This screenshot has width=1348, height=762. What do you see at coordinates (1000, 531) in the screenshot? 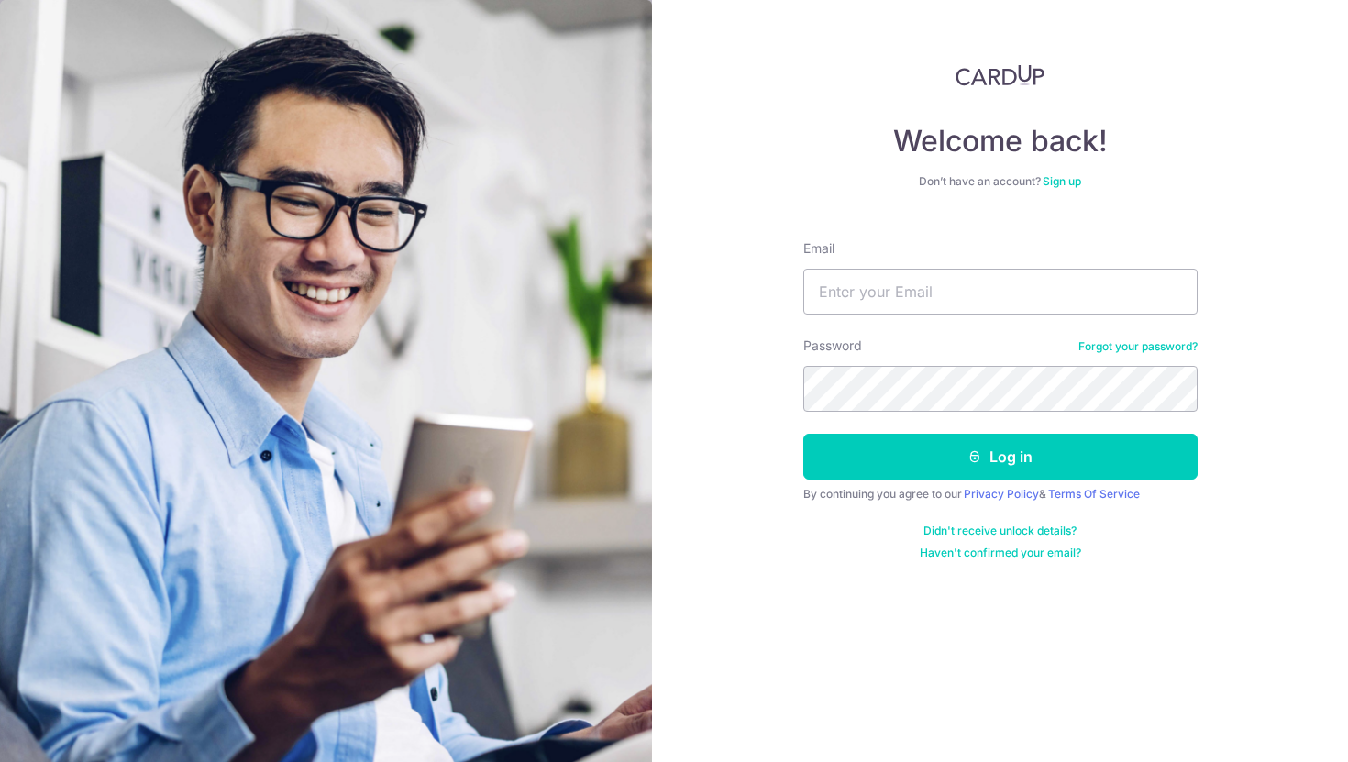
I see `a: Didn't receive unlock details?` at bounding box center [1000, 531].